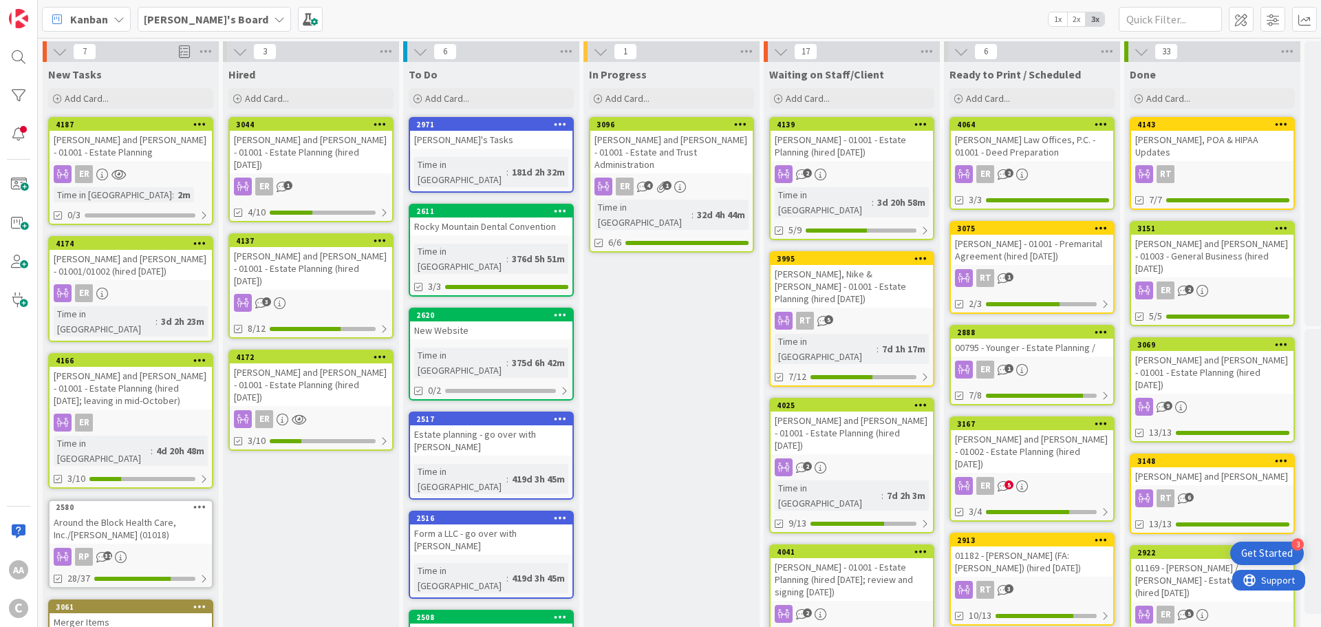  Describe the element at coordinates (1215, 345) in the screenshot. I see `div: 3069` at that location.